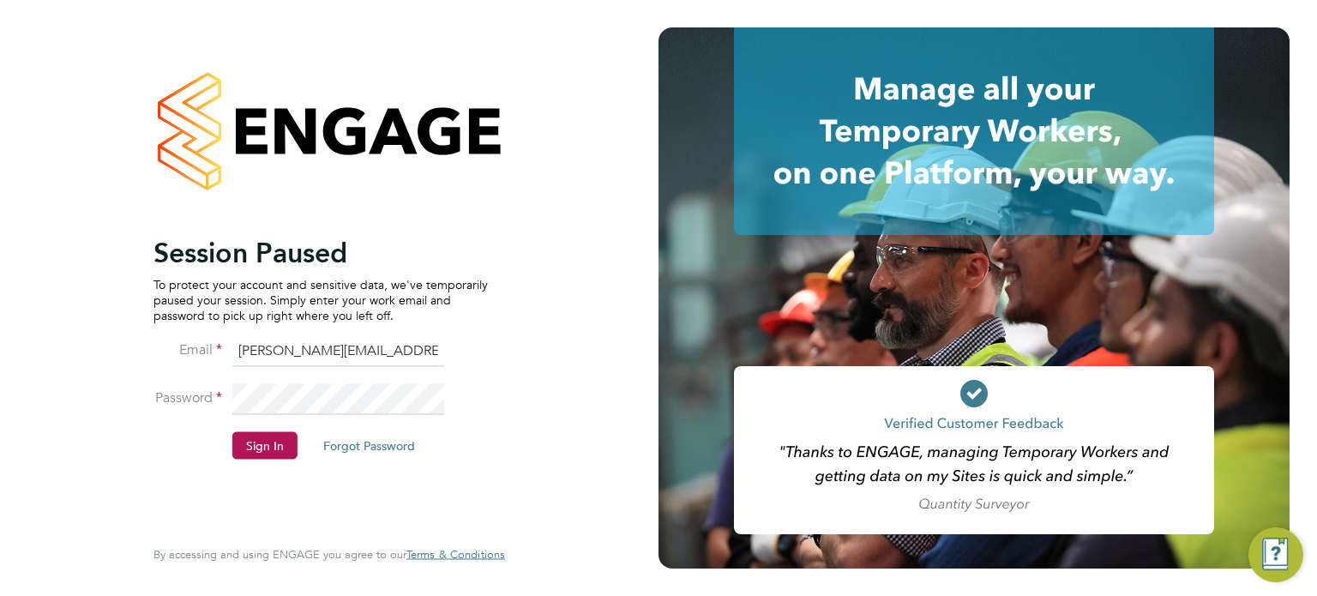 The image size is (1317, 596). Describe the element at coordinates (455, 554) in the screenshot. I see `span: Terms & Conditions` at that location.